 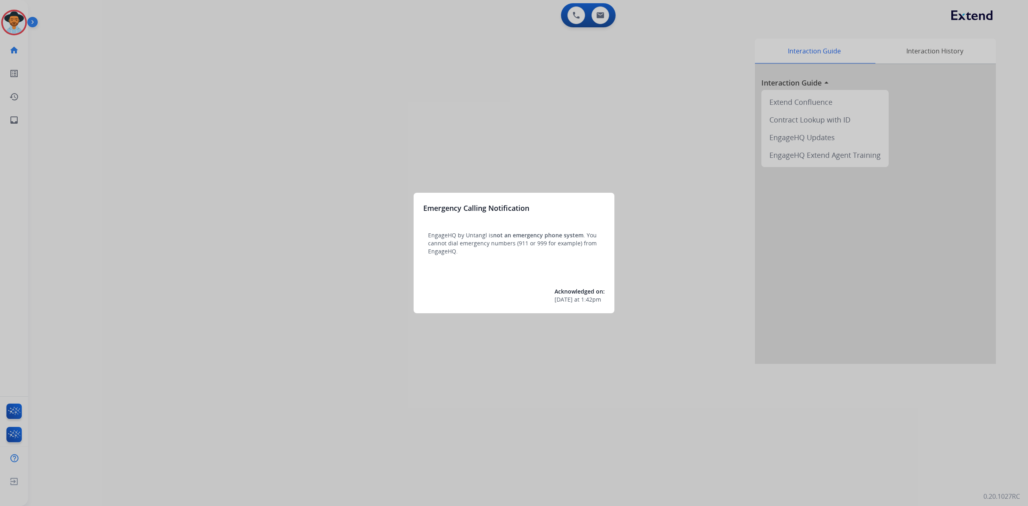 I want to click on h3: Emergency Calling Notification, so click(x=476, y=208).